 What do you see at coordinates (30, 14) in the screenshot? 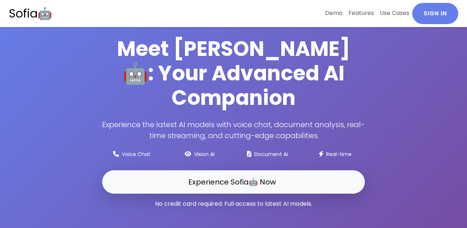
I see `a: Sofia🤖` at bounding box center [30, 14].